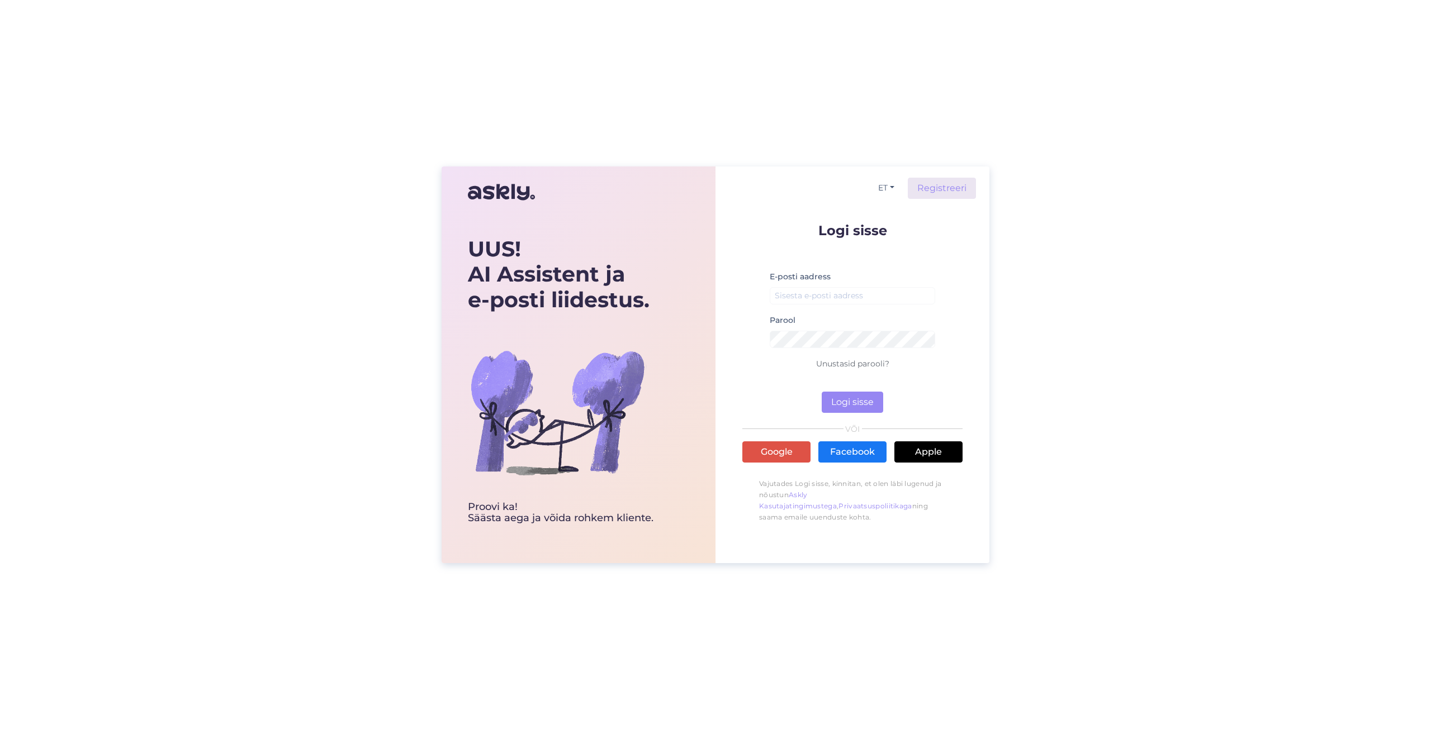  What do you see at coordinates (800, 277) in the screenshot?
I see `label: E-posti aadress` at bounding box center [800, 277].